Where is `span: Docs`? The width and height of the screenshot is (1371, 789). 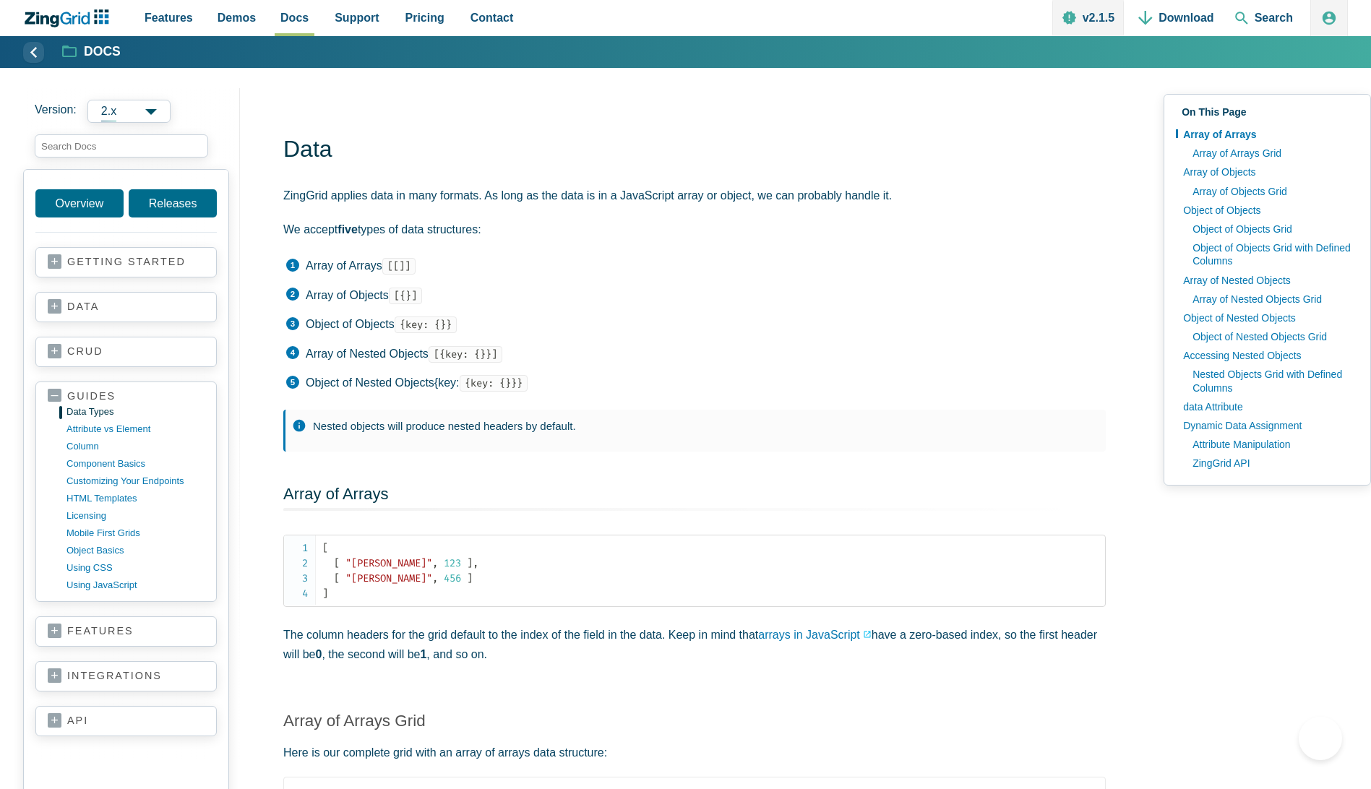
span: Docs is located at coordinates (294, 17).